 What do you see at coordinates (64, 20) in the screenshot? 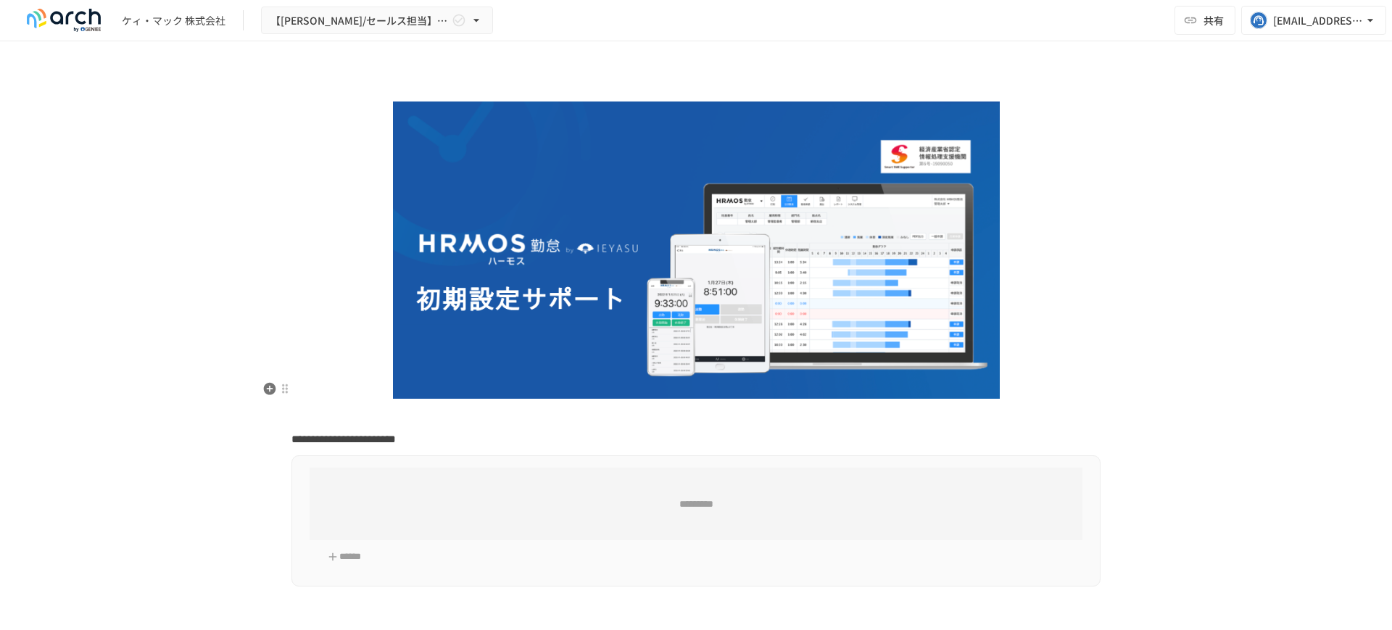
I see `img: logo-default@2x-9cf2c760.svg` at bounding box center [64, 20].